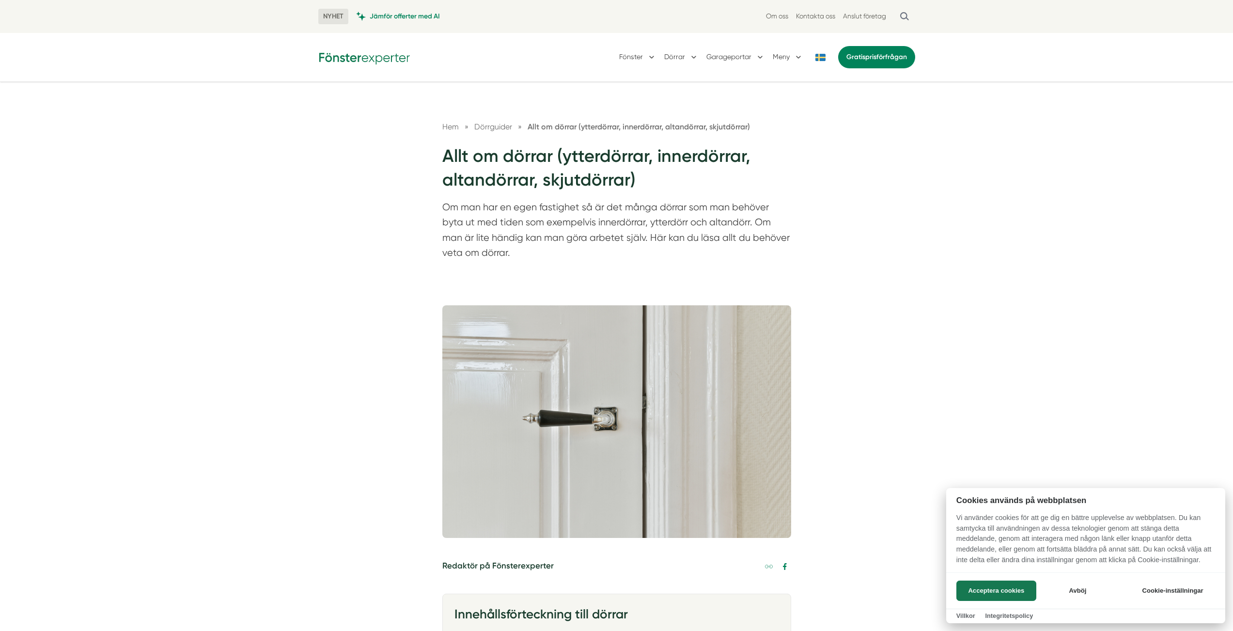  What do you see at coordinates (966, 615) in the screenshot?
I see `a: Villkor` at bounding box center [966, 615].